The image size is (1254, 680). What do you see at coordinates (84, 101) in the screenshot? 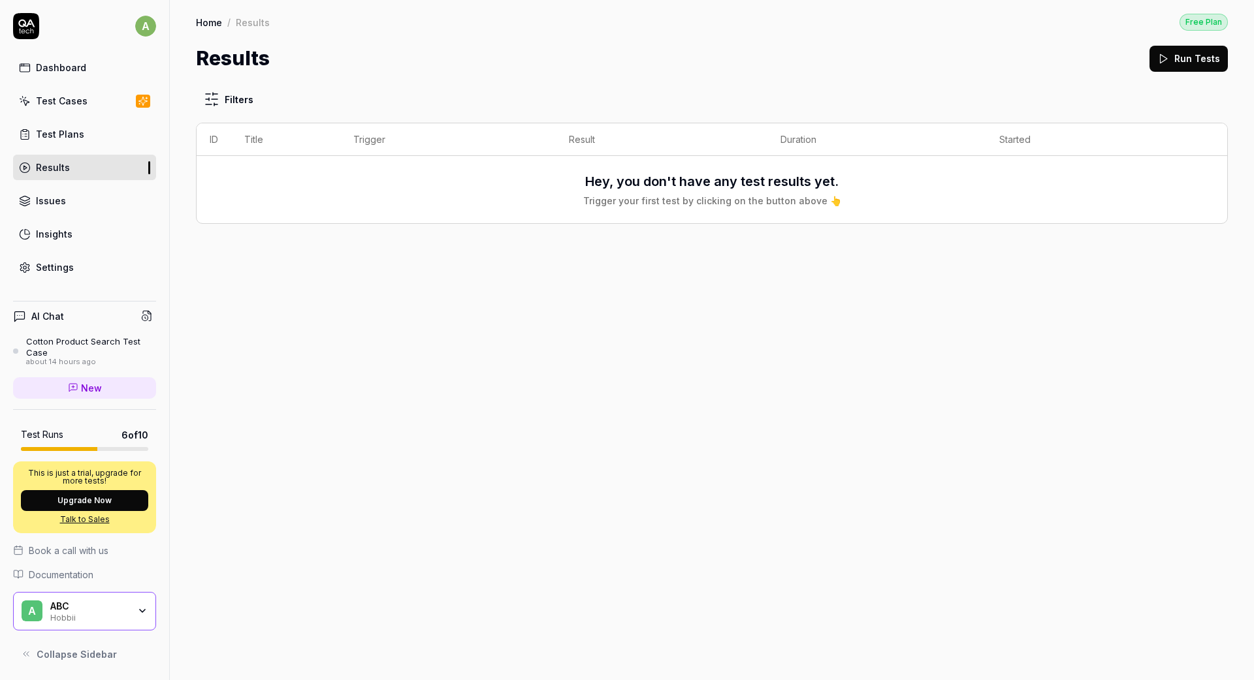
I see `a: Test Cases` at bounding box center [84, 101].